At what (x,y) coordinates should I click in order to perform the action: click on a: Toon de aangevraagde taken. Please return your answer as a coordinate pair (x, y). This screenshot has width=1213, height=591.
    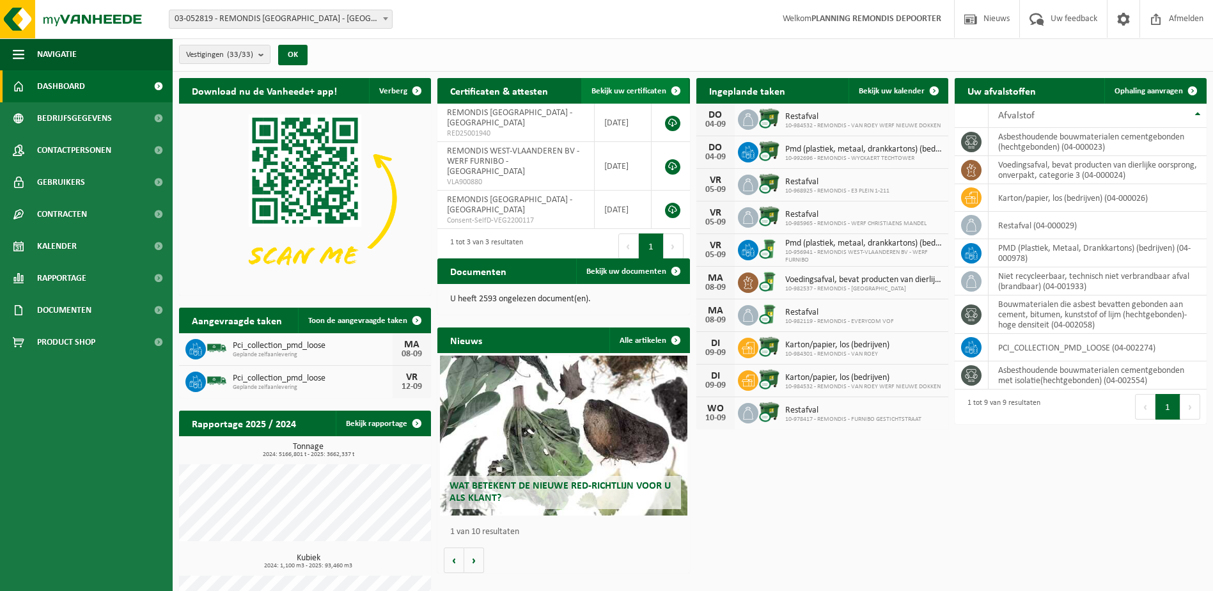
    Looking at the image, I should click on (364, 320).